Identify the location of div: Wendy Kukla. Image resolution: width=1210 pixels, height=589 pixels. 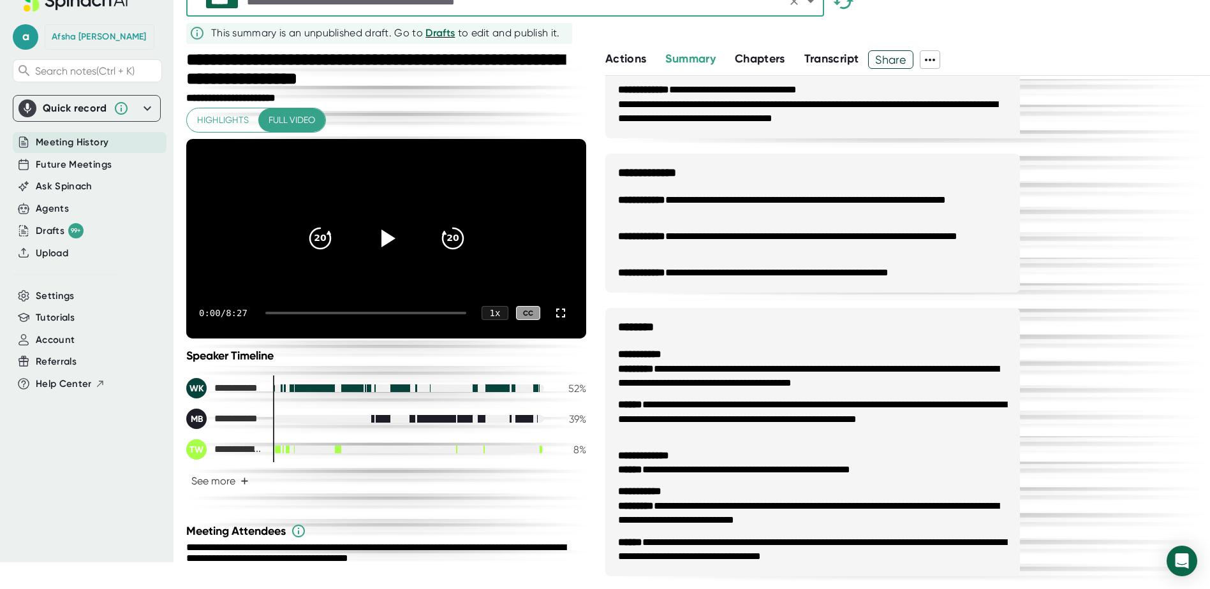
(225, 388).